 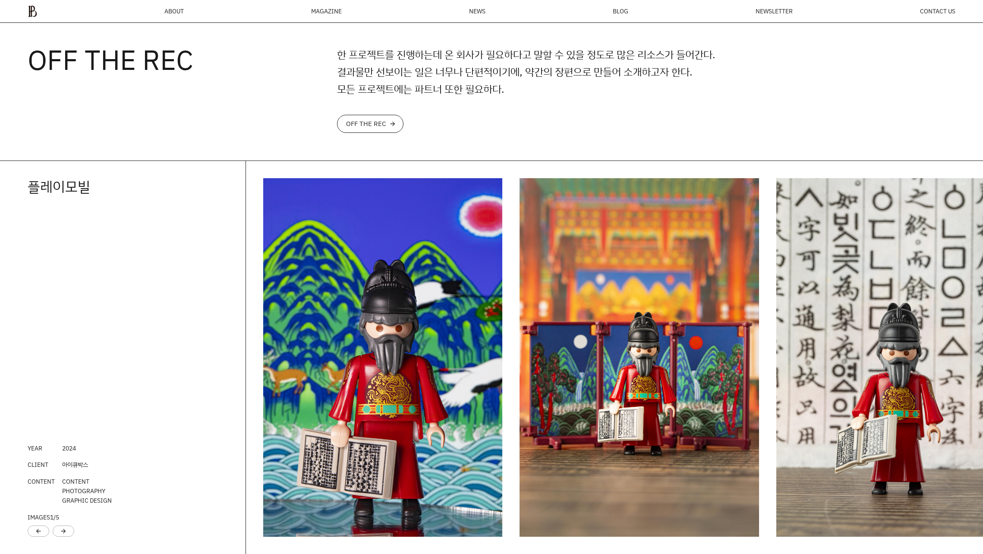 What do you see at coordinates (621, 11) in the screenshot?
I see `a: BLOG` at bounding box center [621, 11].